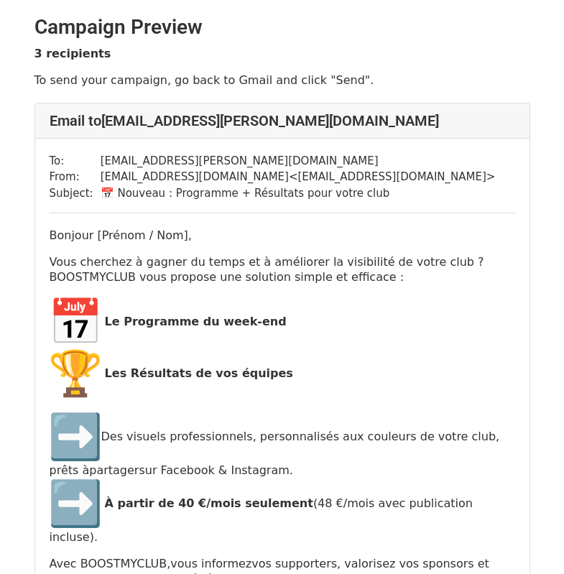  I want to click on strong: À partir de 40 €/mois seulement, so click(209, 503).